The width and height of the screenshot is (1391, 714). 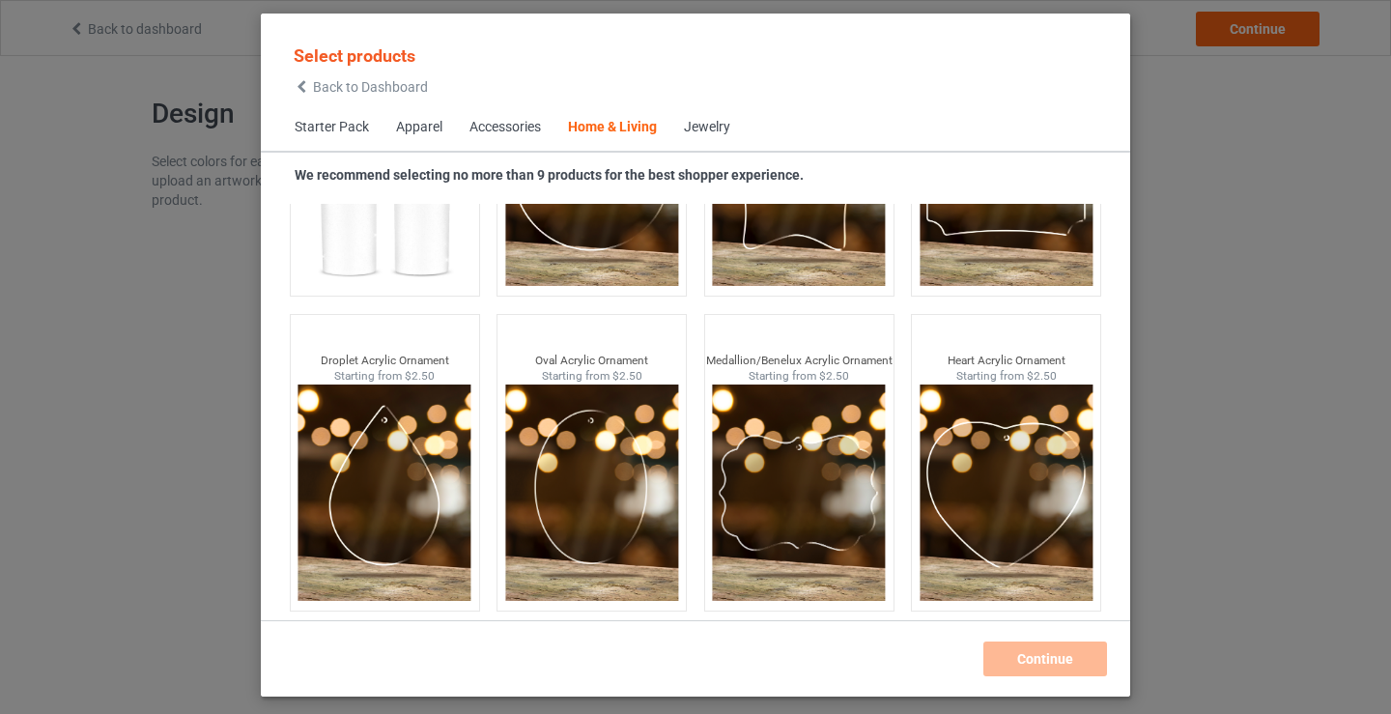 I want to click on span: Back to Dashboard, so click(x=370, y=87).